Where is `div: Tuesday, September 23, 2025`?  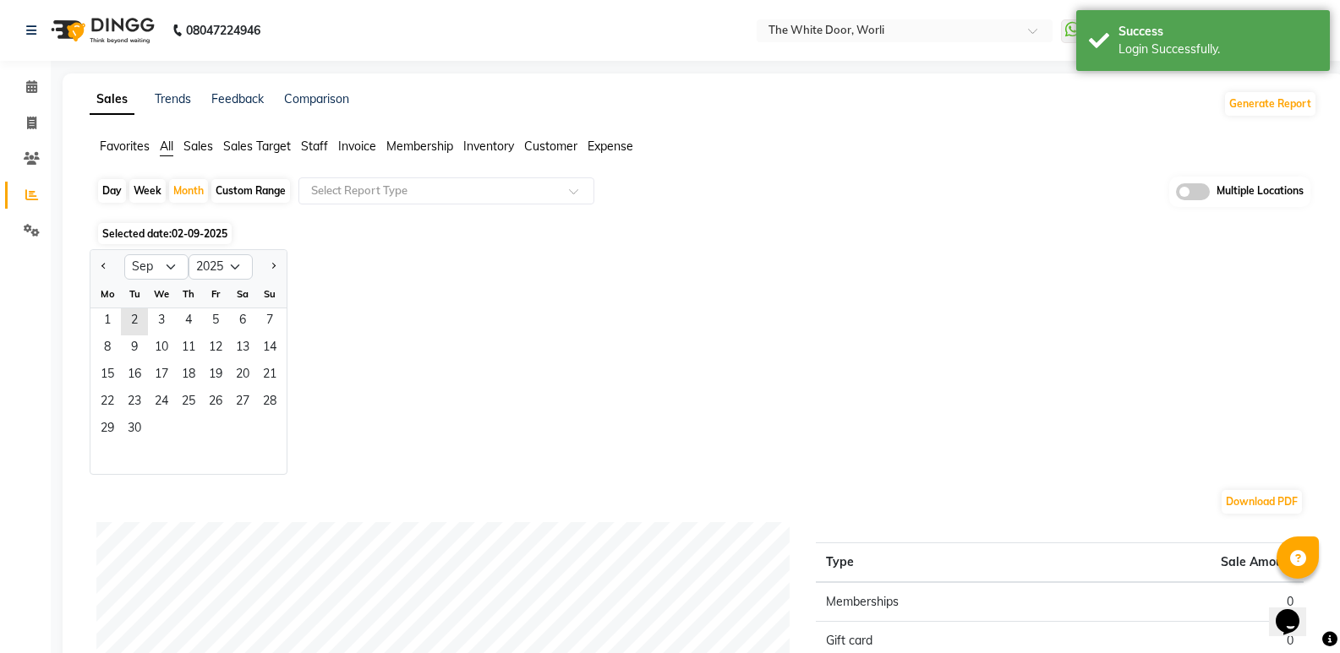
div: Tuesday, September 23, 2025 is located at coordinates (134, 403).